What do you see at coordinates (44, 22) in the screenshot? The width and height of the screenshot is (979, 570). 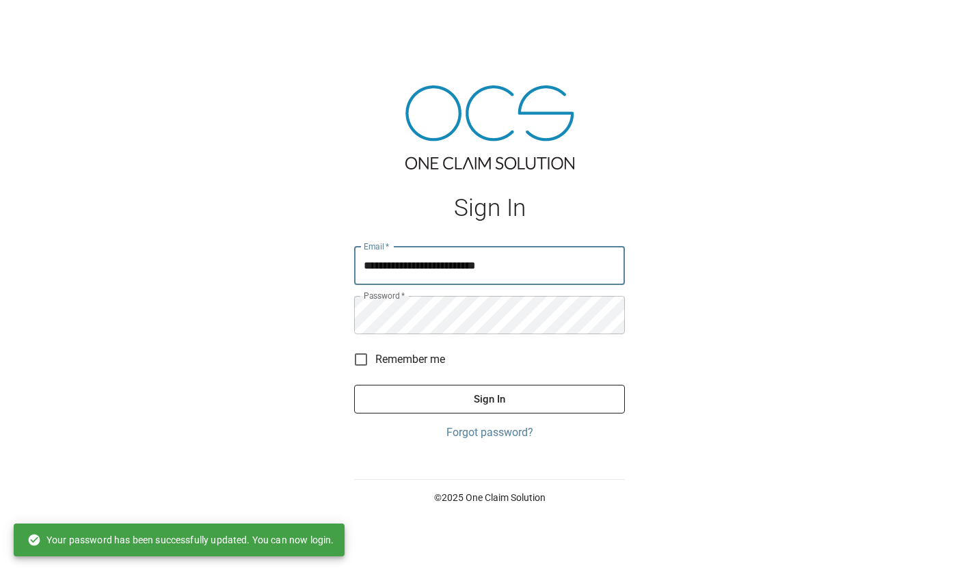 I see `img: ocs-logo-white-transparent.png` at bounding box center [44, 22].